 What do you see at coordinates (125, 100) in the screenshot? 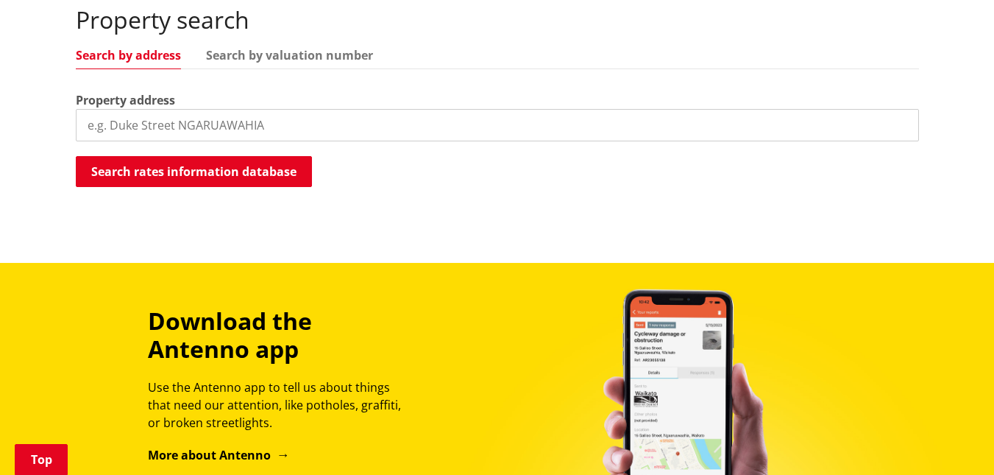
I see `label: Property address` at bounding box center [125, 100].